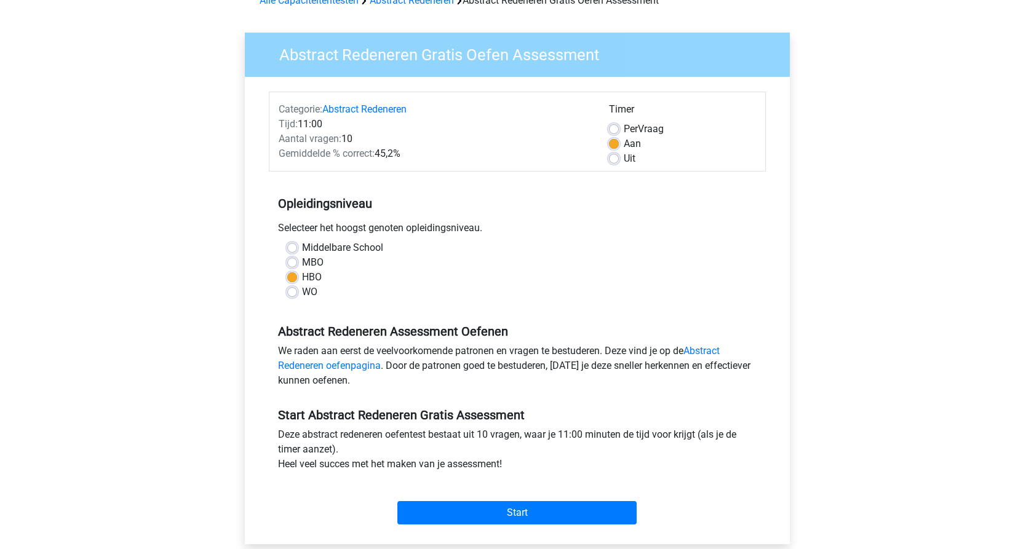 The image size is (1034, 549). I want to click on span: Aantal vragen:, so click(310, 138).